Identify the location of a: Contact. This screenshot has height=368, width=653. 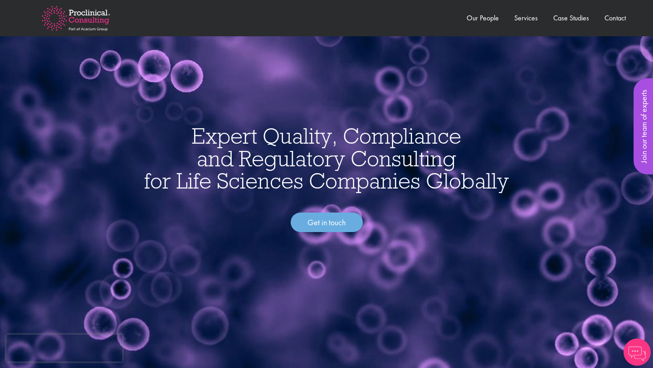
(614, 18).